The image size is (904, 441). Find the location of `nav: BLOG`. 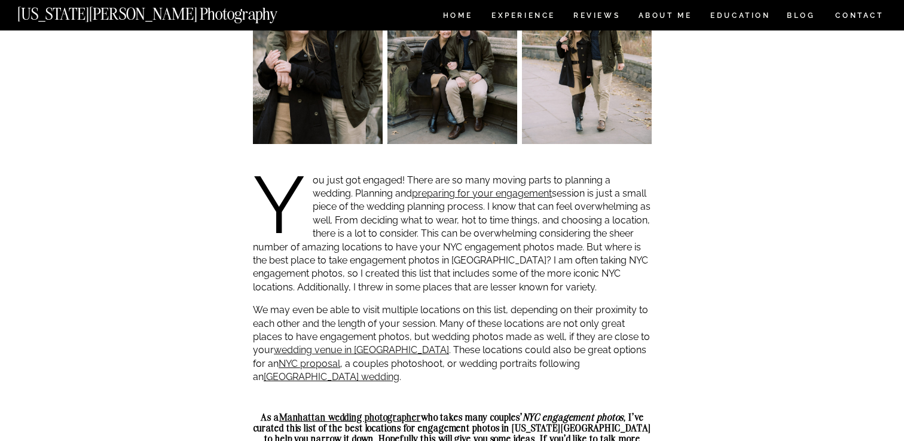

nav: BLOG is located at coordinates (801, 17).